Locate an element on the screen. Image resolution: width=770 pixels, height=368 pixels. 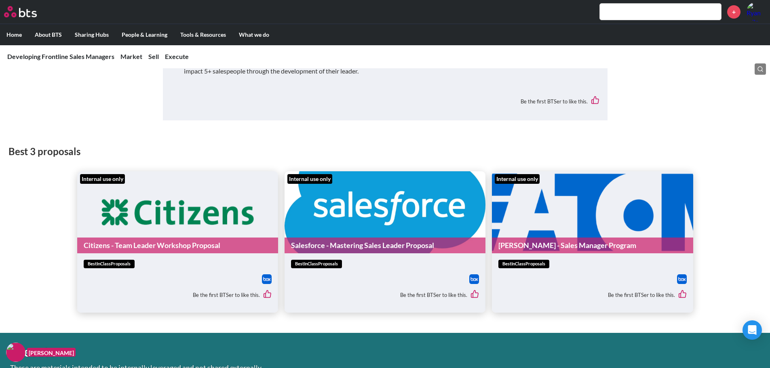
a: Sell is located at coordinates (154, 56).